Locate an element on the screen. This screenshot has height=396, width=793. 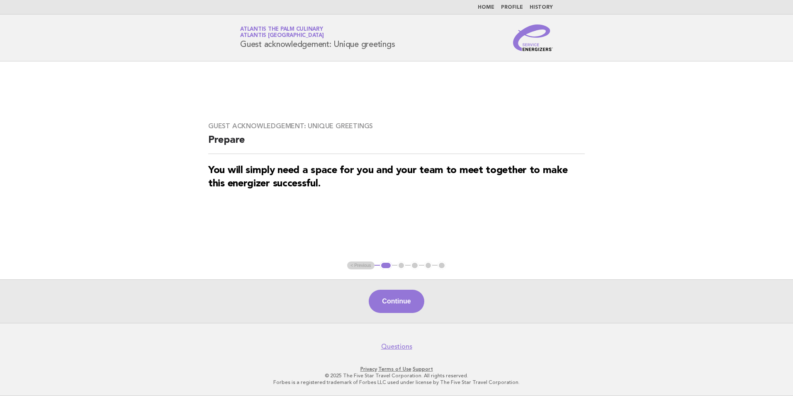
a: Support is located at coordinates (423, 369).